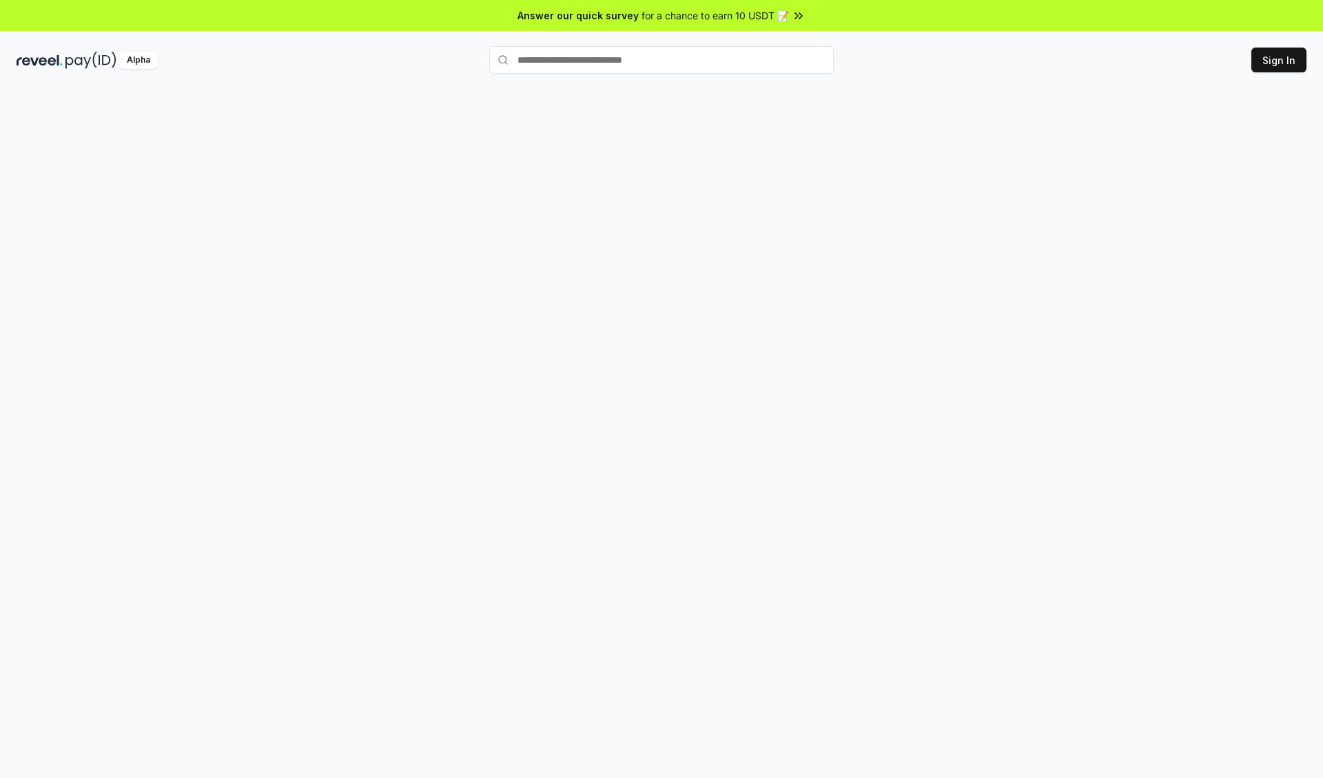 This screenshot has height=778, width=1323. Describe the element at coordinates (578, 15) in the screenshot. I see `span: Answer our quick survey` at that location.